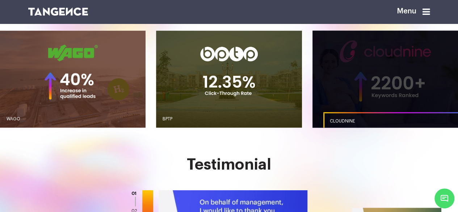  What do you see at coordinates (167, 118) in the screenshot?
I see `span: BPTP` at bounding box center [167, 118].